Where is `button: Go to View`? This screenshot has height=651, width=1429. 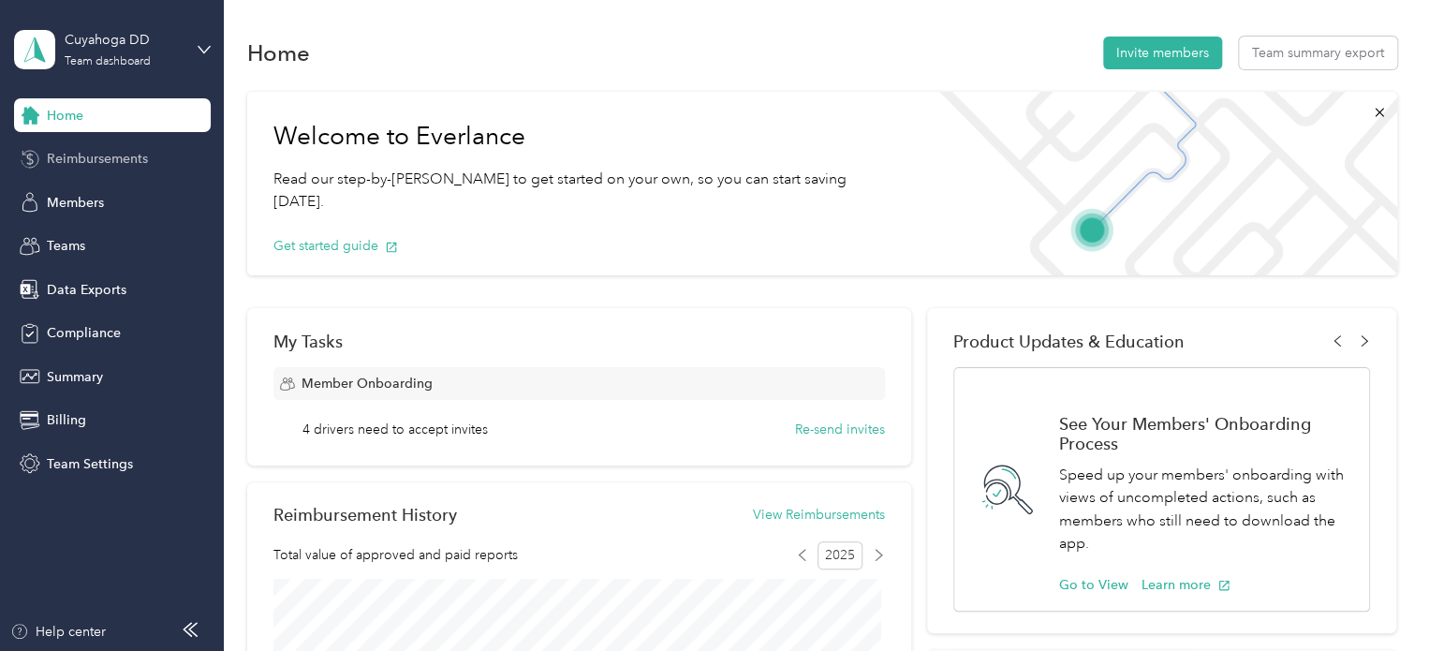 button: Go to View is located at coordinates (1094, 585).